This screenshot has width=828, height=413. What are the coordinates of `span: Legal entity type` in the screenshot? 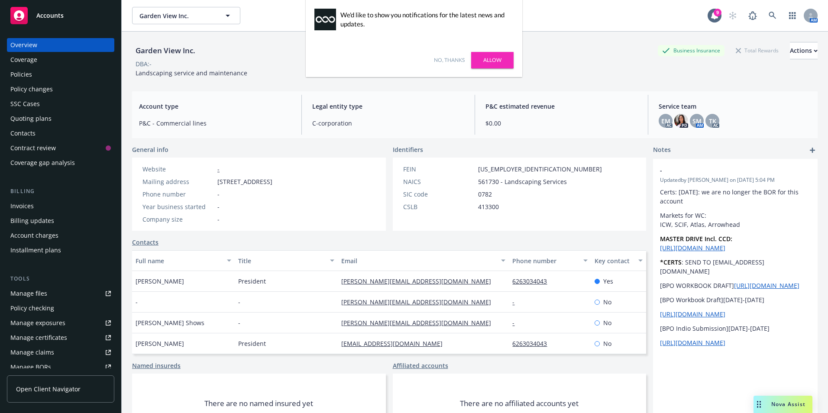 It's located at (388, 106).